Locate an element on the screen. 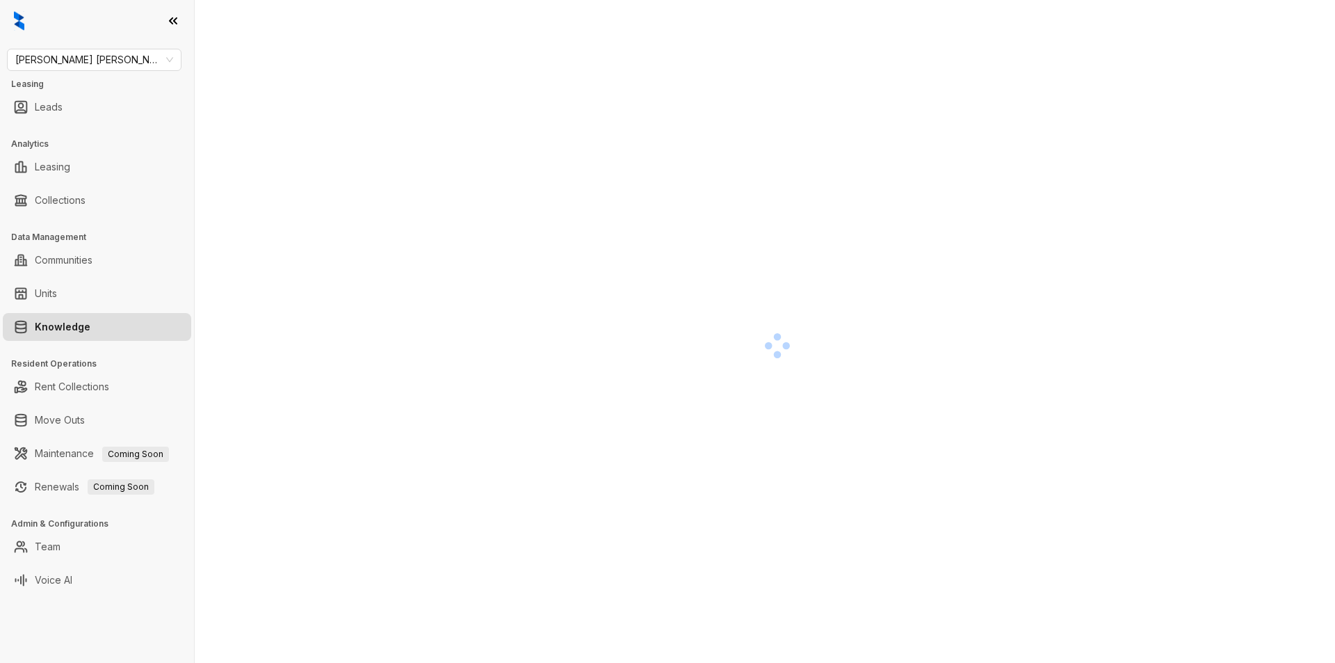 The width and height of the screenshot is (1335, 663). li: Maintenance is located at coordinates (97, 453).